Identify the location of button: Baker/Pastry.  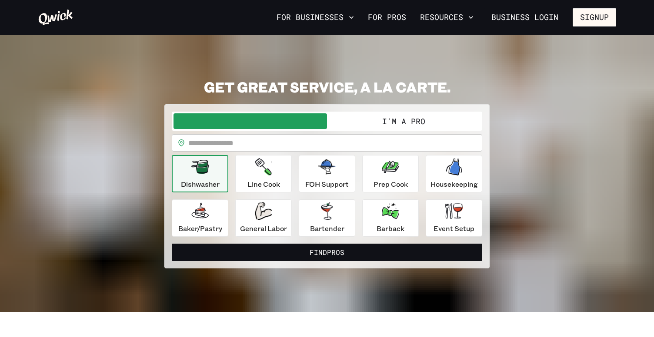
(200, 218).